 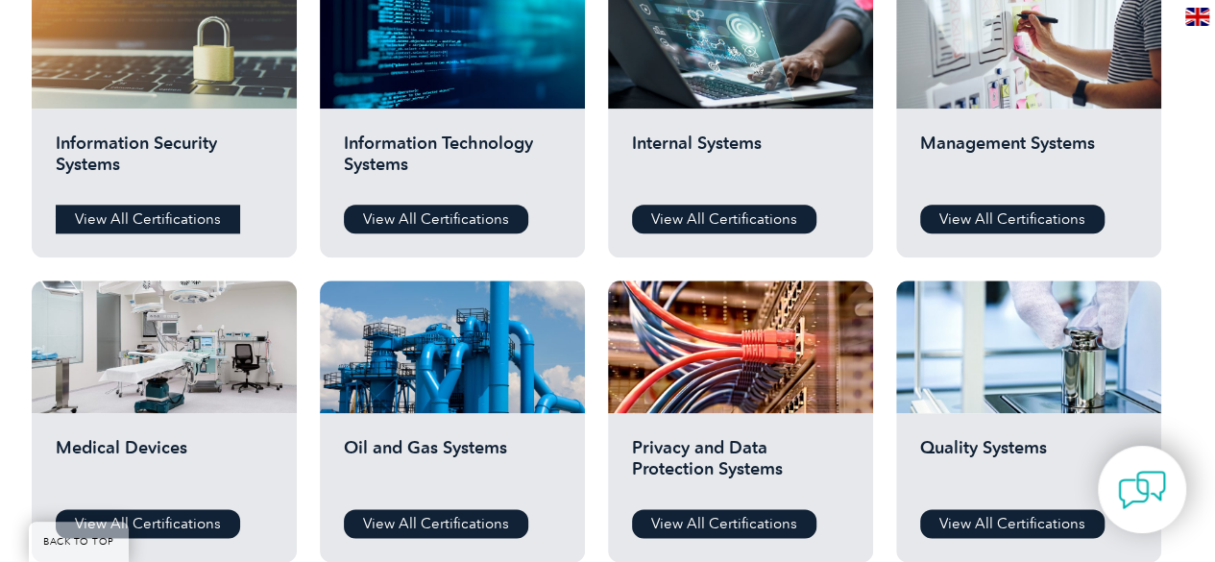 What do you see at coordinates (452, 466) in the screenshot?
I see `h2: Oil and Gas Systems` at bounding box center [452, 466].